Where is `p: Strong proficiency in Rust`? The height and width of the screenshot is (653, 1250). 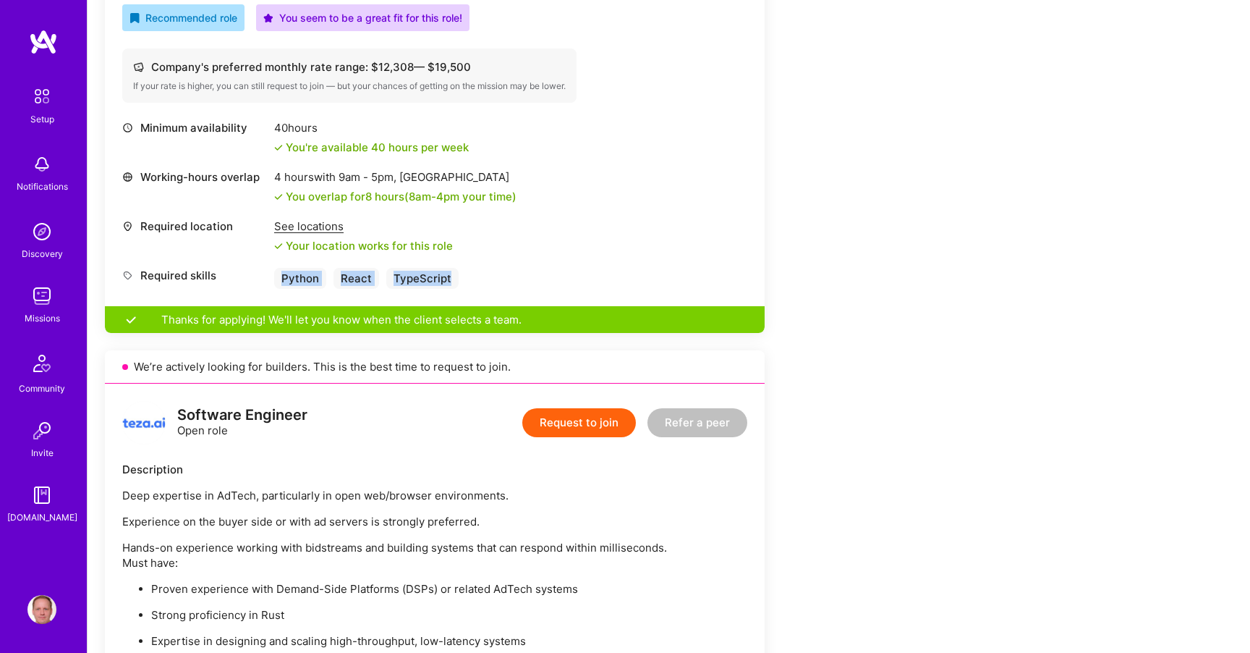 p: Strong proficiency in Rust is located at coordinates (449, 614).